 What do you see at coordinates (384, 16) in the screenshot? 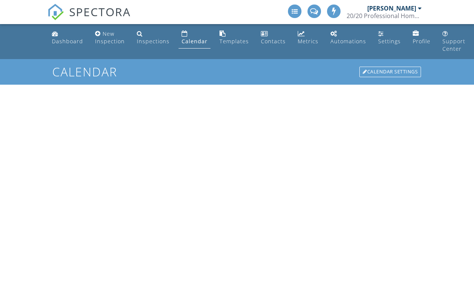
I see `div: 20/20 Professional Home Inspection Services` at bounding box center [384, 16].